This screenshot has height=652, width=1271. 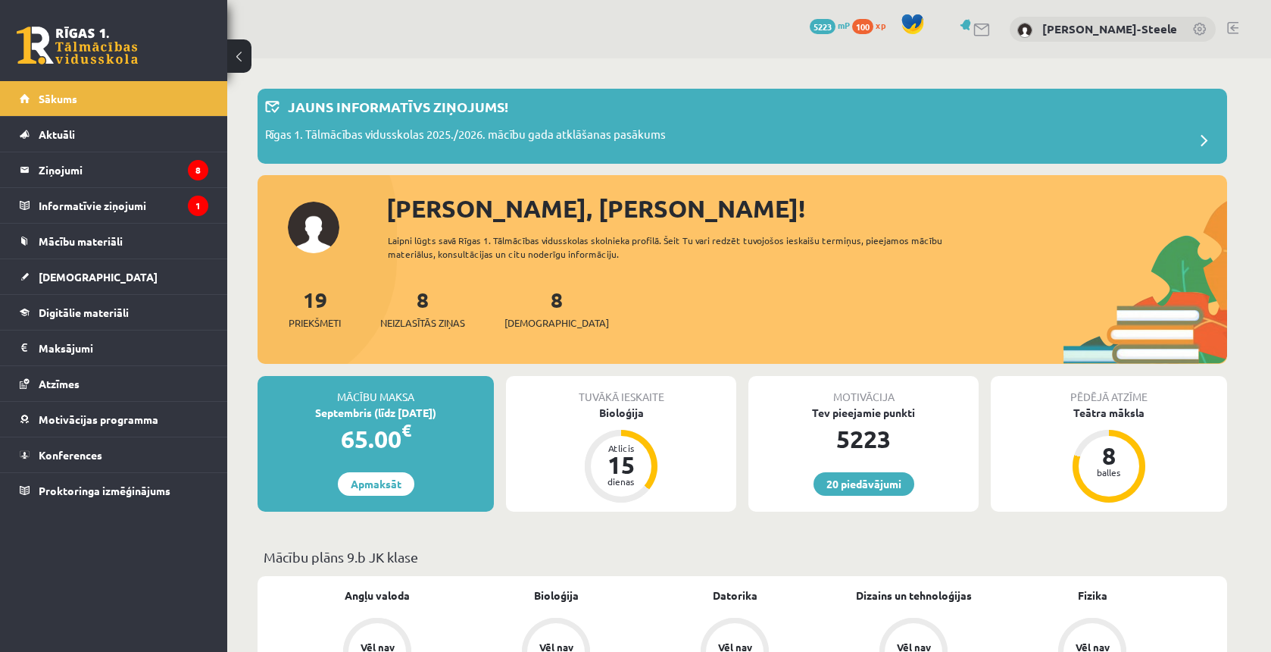 What do you see at coordinates (621, 455) in the screenshot?
I see `a: Bioloģija Atlicis 15 dienas` at bounding box center [621, 455].